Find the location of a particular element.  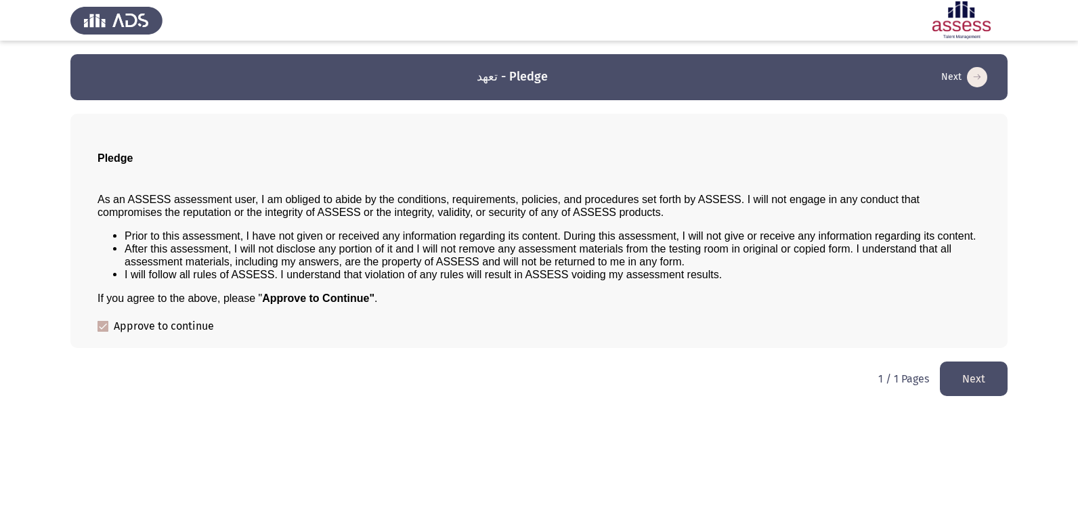

span: Approve to continue is located at coordinates (164, 327).